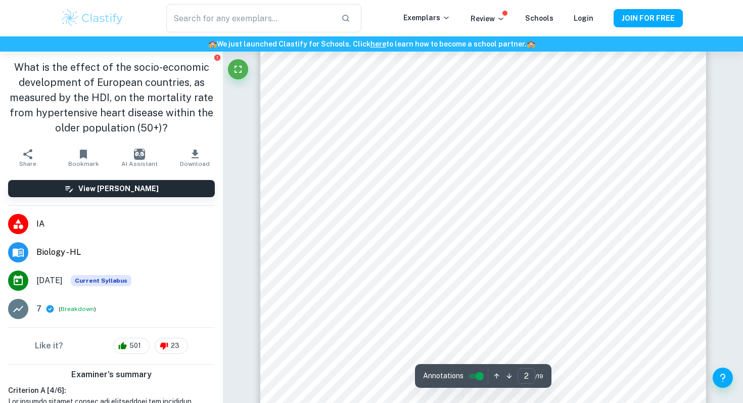  I want to click on h6: Examiner's summary, so click(111, 375).